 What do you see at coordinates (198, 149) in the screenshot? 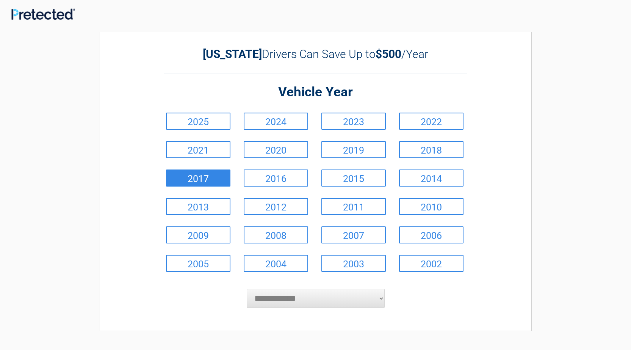
I see `a: 2021` at bounding box center [198, 149].